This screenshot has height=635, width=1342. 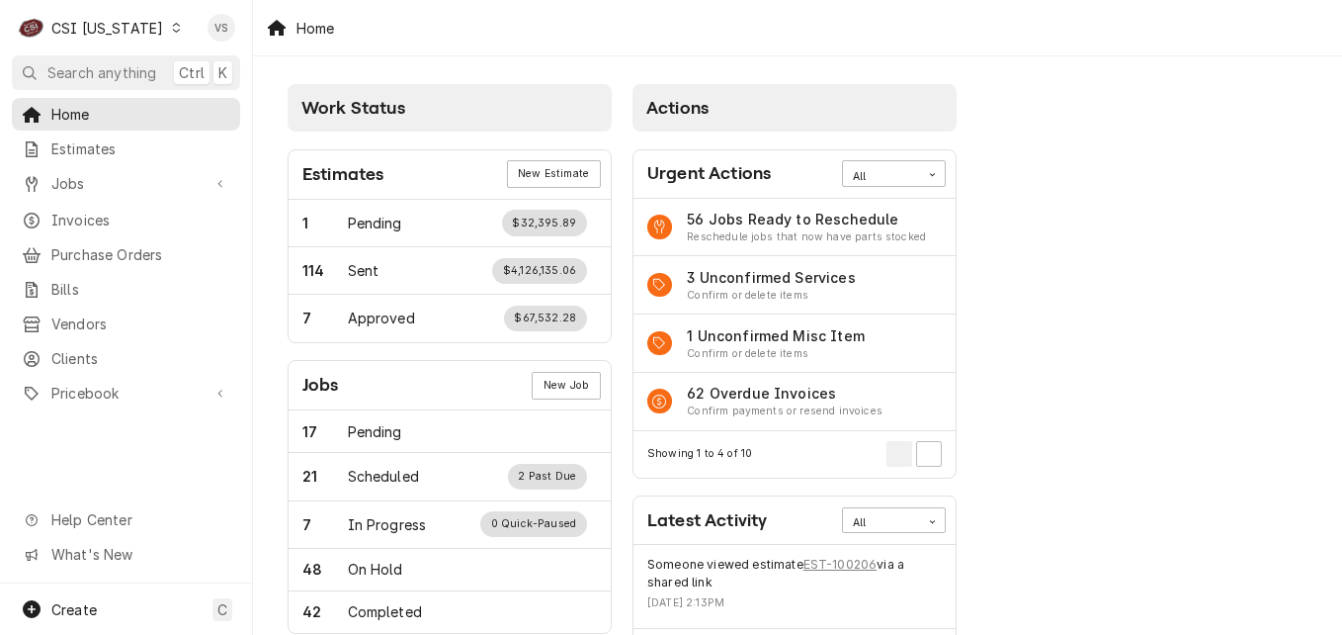 What do you see at coordinates (126, 323) in the screenshot?
I see `a: Vendors` at bounding box center [126, 323].